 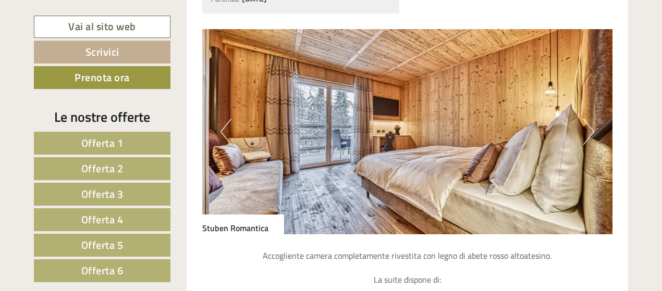 I want to click on span: Offerta 5, so click(x=102, y=245).